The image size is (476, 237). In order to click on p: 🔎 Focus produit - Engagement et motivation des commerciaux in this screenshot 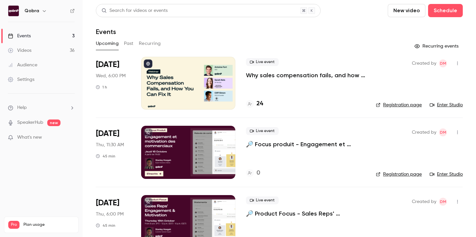, I will do `click(305, 144)`.